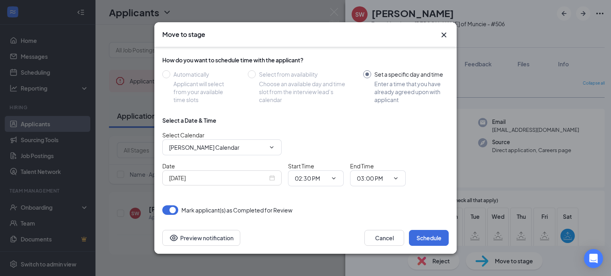  I want to click on div: How do you want to schedule time with the applicant?, so click(305, 60).